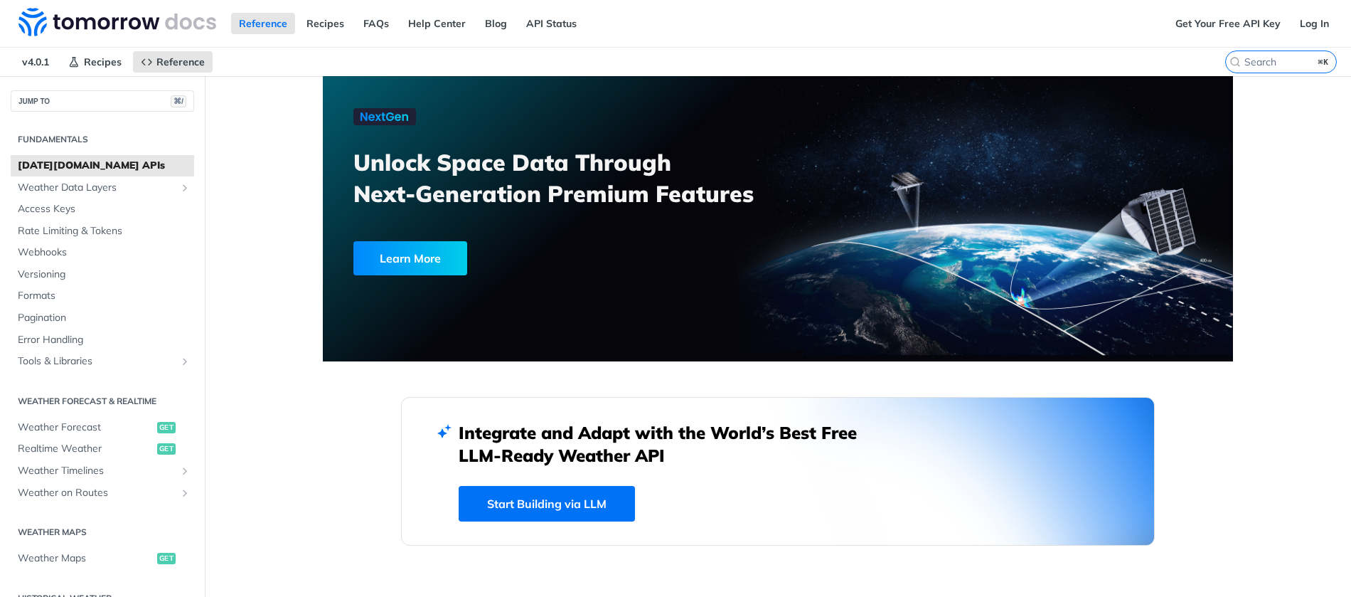 This screenshot has height=597, width=1351. Describe the element at coordinates (551, 23) in the screenshot. I see `a: API Status` at that location.